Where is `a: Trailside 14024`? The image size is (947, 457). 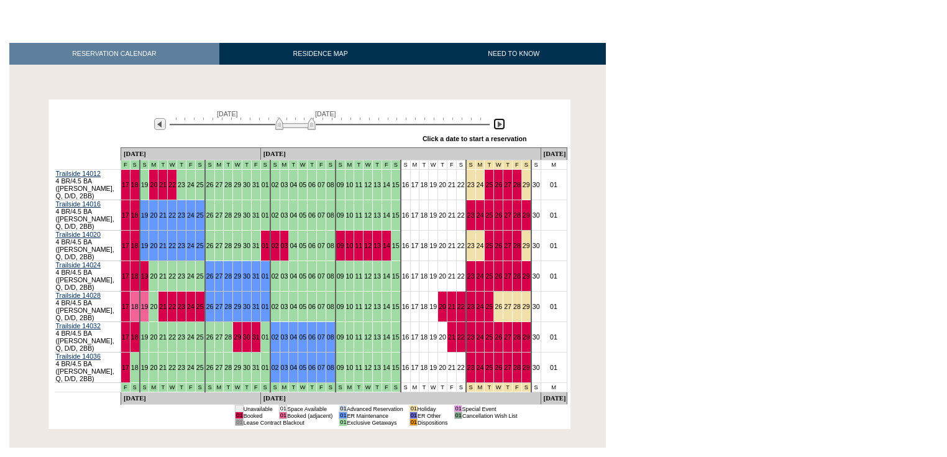 a: Trailside 14024 is located at coordinates (78, 265).